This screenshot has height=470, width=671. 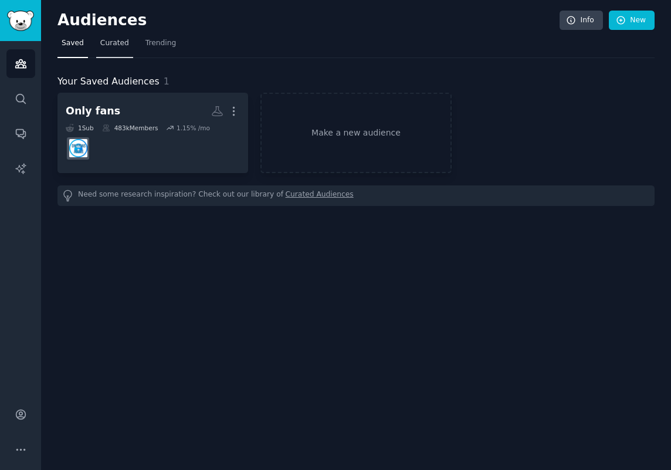 What do you see at coordinates (320, 195) in the screenshot?
I see `a: Curated Audiences` at bounding box center [320, 195].